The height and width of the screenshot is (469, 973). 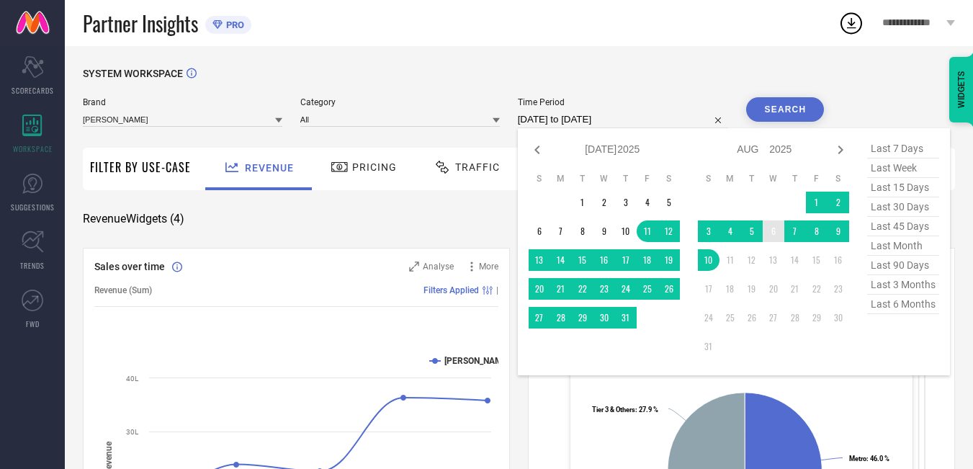 What do you see at coordinates (773, 289) in the screenshot?
I see `td: Wed Aug 20 2025` at bounding box center [773, 289].